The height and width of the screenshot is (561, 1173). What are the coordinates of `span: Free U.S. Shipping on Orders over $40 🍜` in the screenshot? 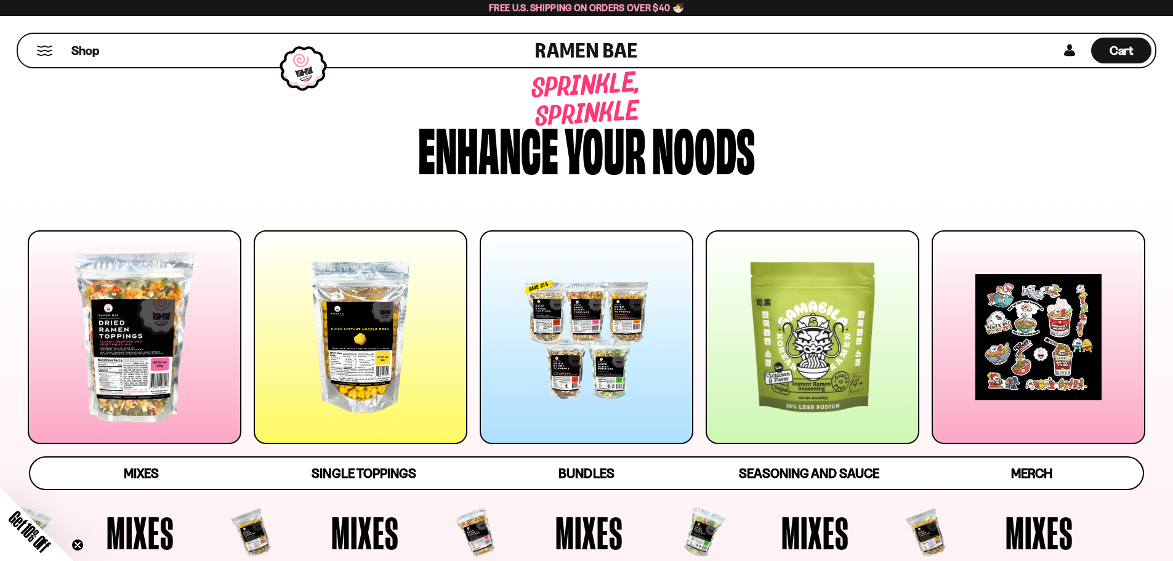 It's located at (586, 7).